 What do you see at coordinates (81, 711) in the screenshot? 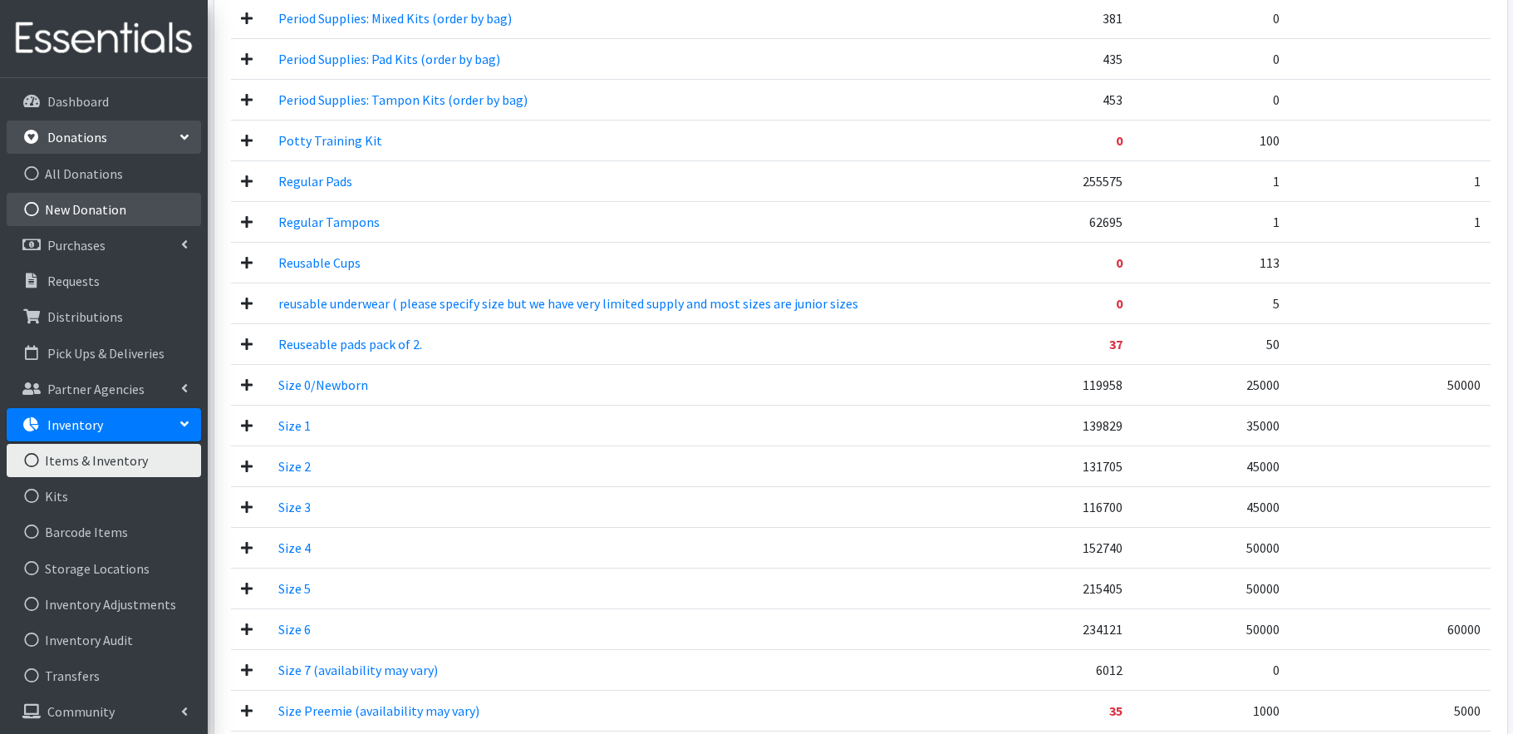
I see `p: Community` at bounding box center [81, 711].